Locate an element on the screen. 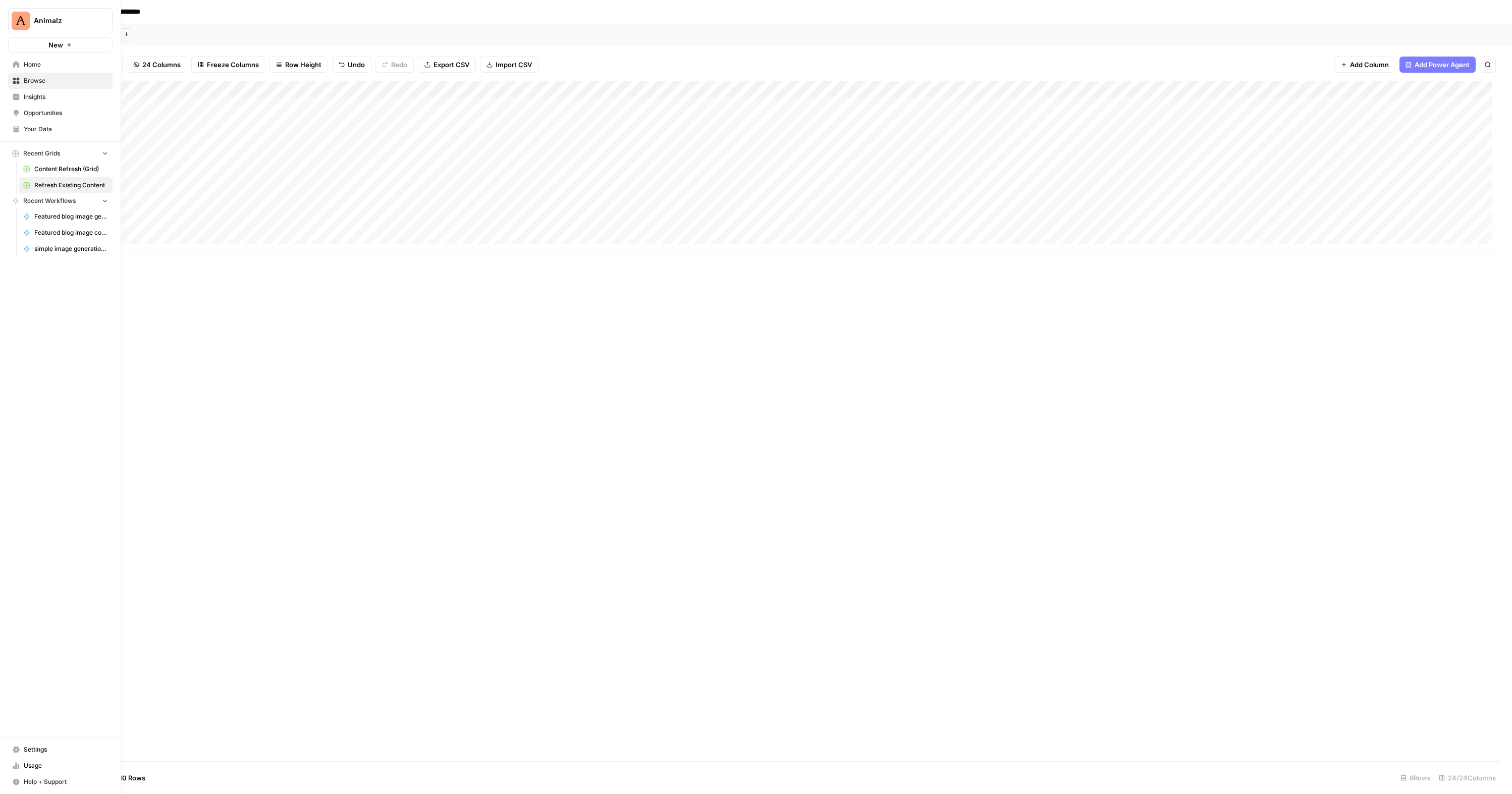 The height and width of the screenshot is (794, 1512). span: Freeze Columns is located at coordinates (232, 64).